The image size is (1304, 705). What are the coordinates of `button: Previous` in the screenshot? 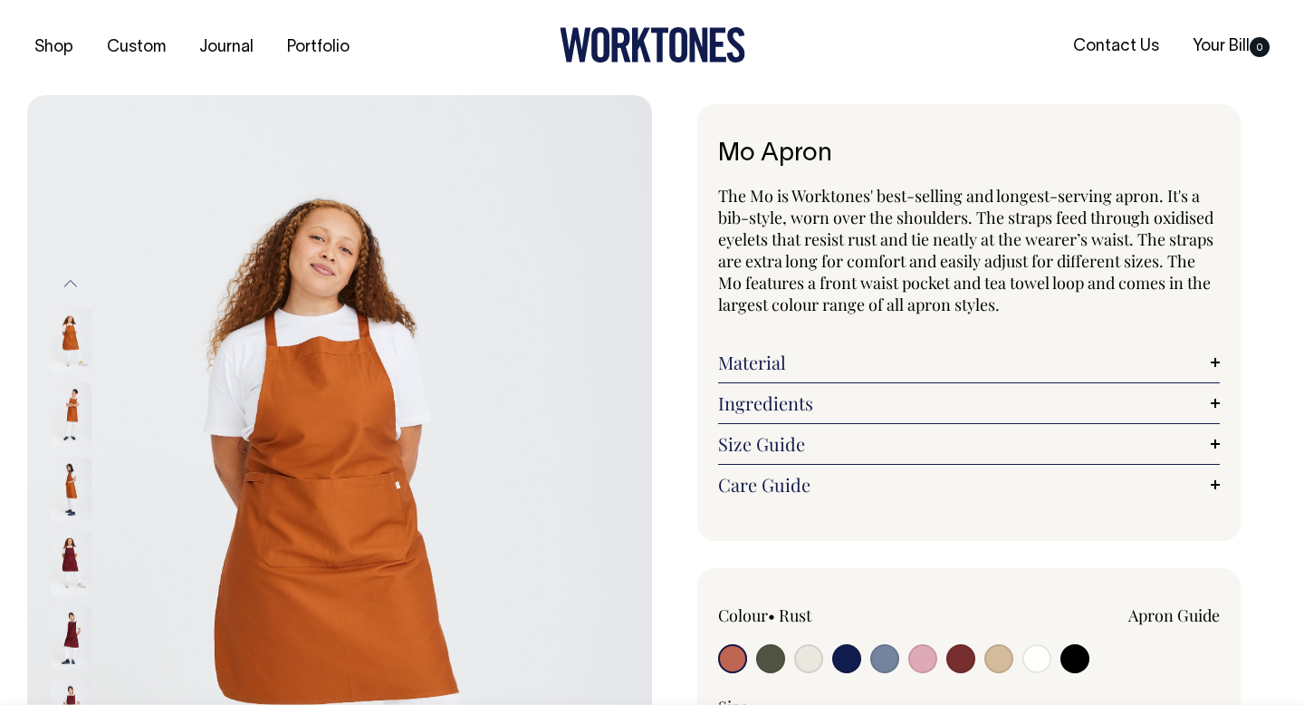 It's located at (71, 283).